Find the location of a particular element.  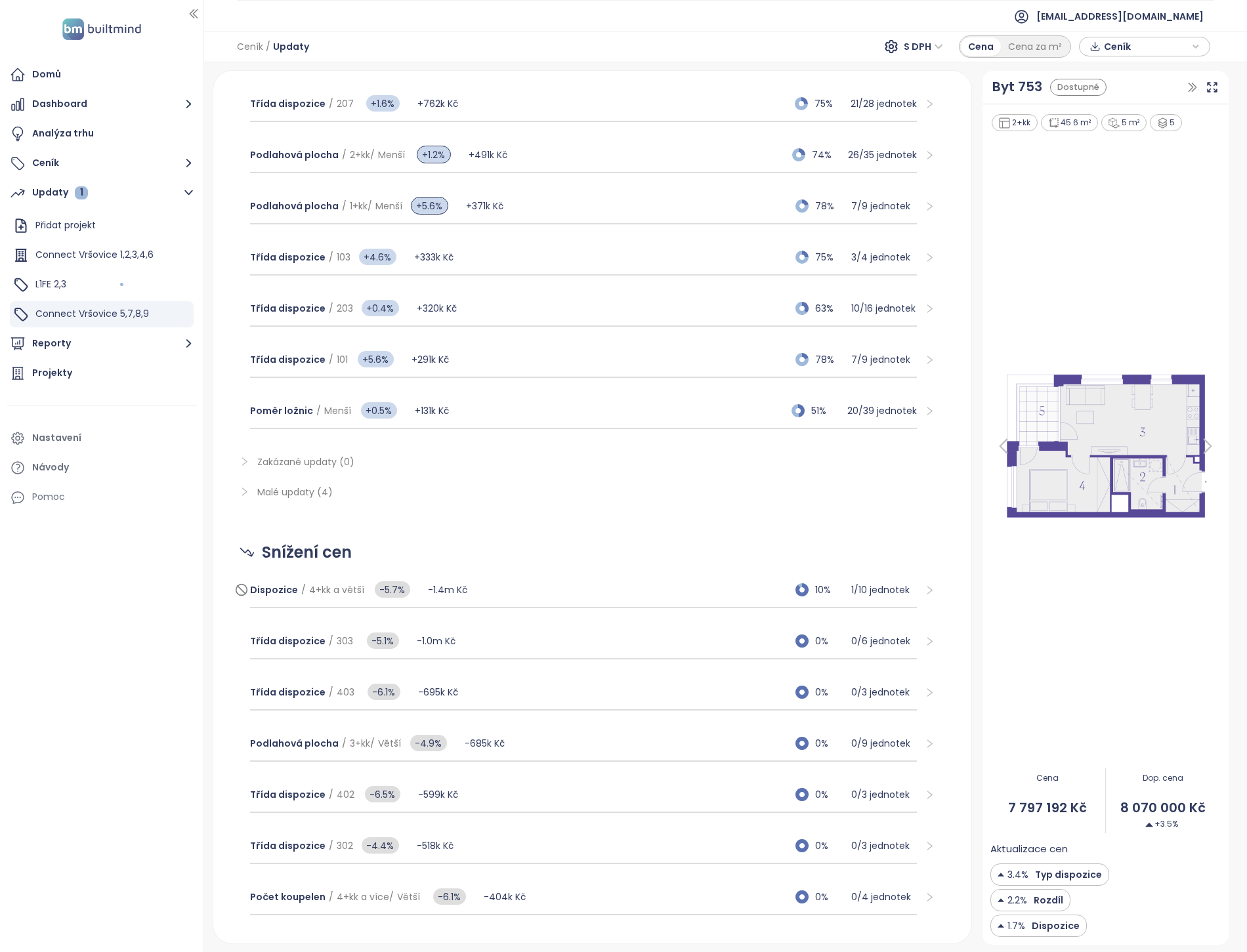

div: Updaty is located at coordinates (60, 192).